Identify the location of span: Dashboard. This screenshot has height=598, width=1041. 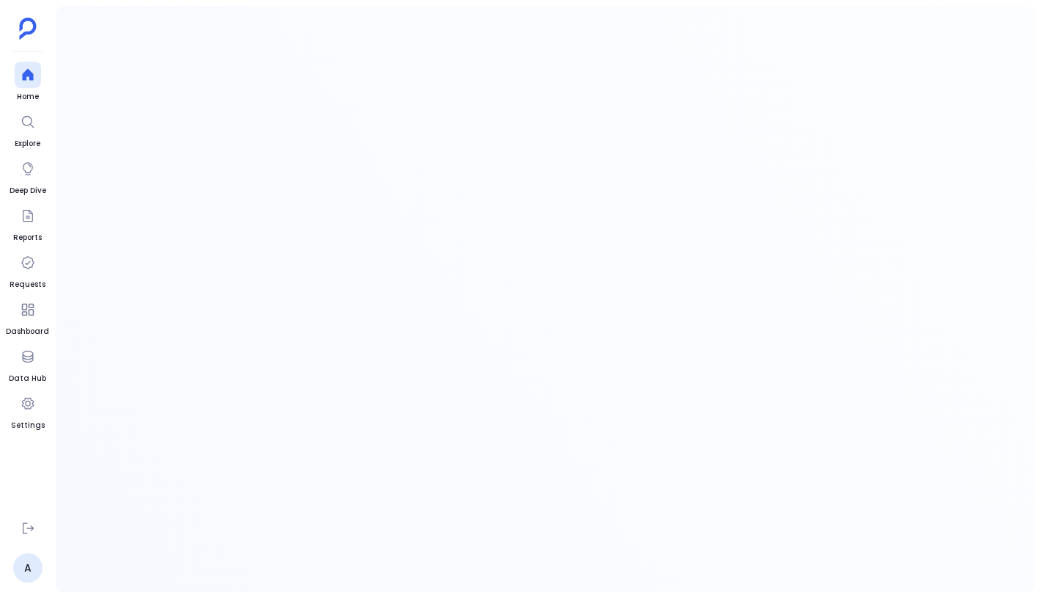
(27, 331).